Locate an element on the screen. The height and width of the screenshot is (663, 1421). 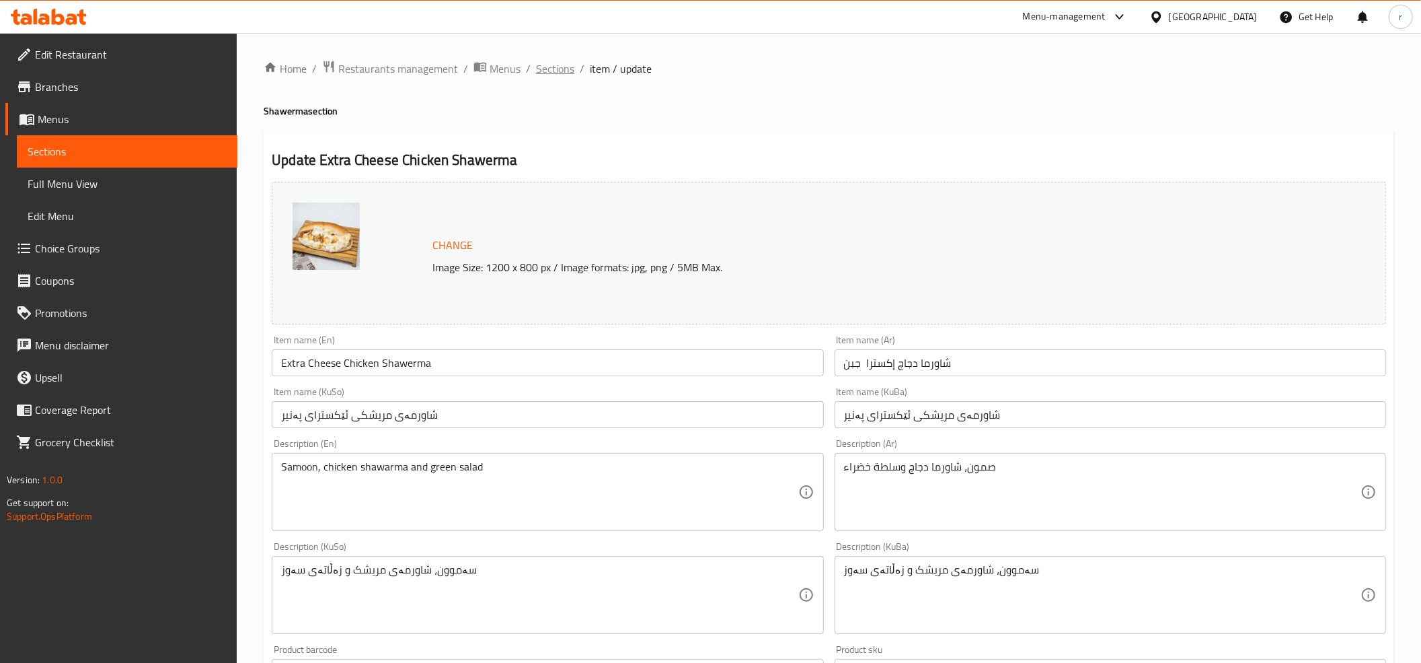
input: Enter name KuBa is located at coordinates (1110, 414).